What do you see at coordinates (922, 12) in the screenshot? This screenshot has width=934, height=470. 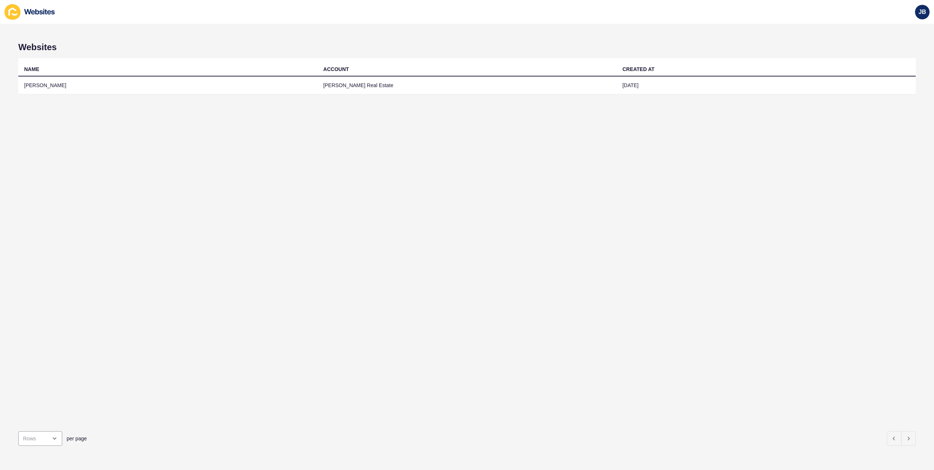 I see `span: JB` at bounding box center [922, 12].